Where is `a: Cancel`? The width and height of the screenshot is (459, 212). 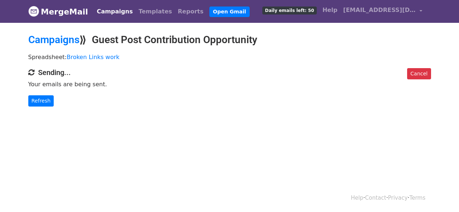
a: Cancel is located at coordinates (419, 74).